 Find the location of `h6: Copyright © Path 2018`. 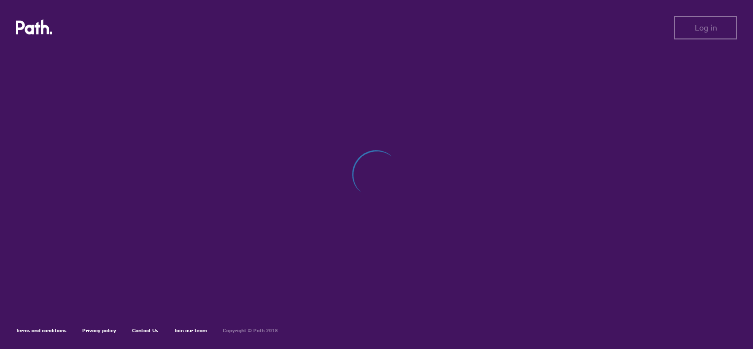

h6: Copyright © Path 2018 is located at coordinates (250, 331).